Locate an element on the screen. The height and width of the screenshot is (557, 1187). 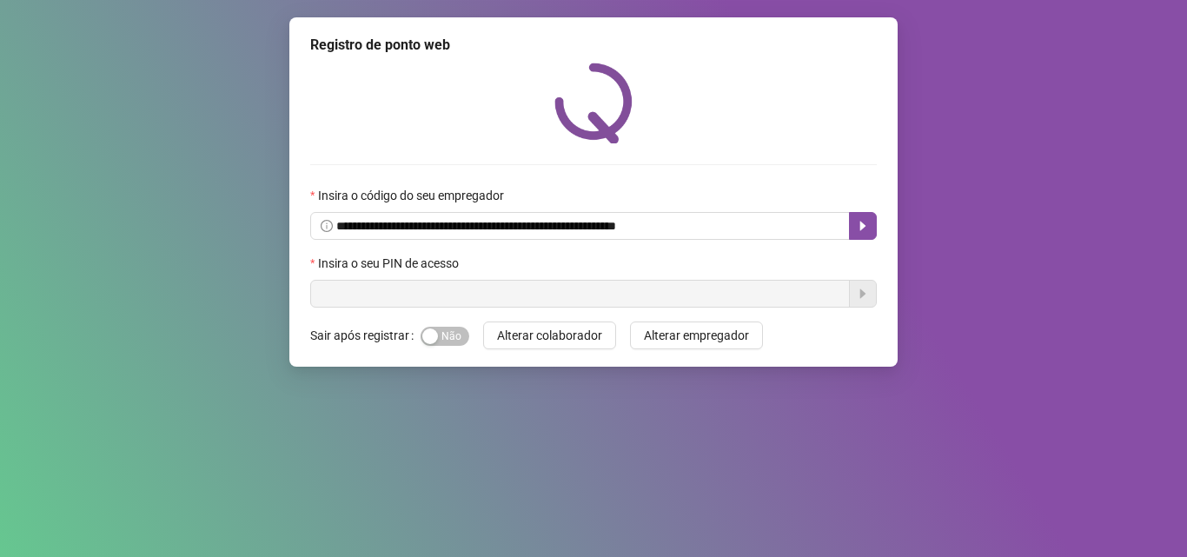
span: caret-right is located at coordinates (863, 226).